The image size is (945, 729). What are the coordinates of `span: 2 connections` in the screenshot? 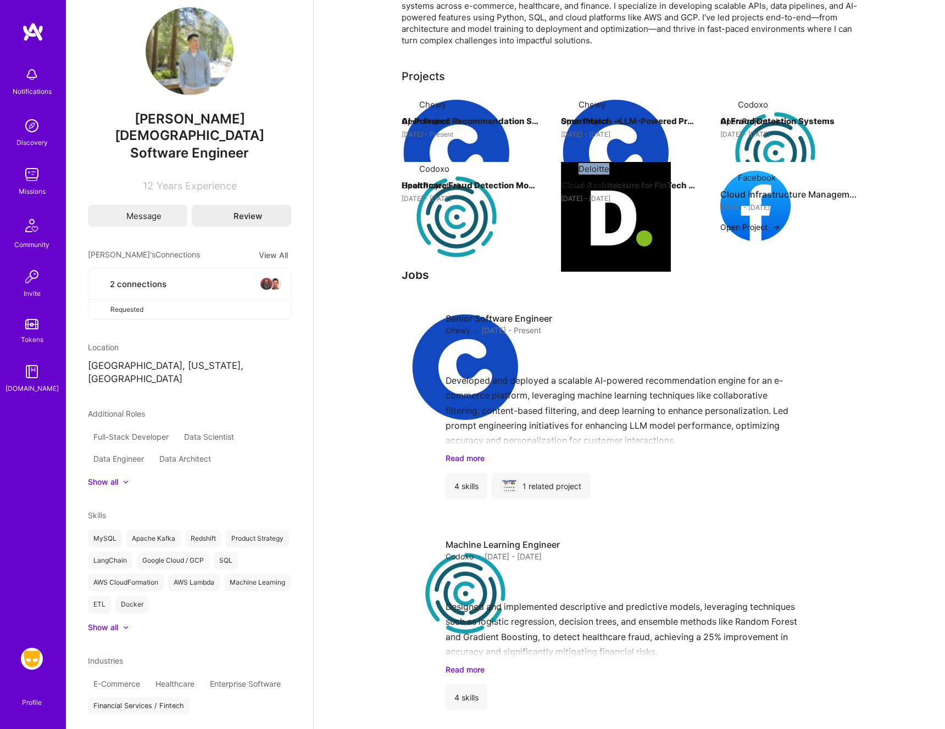 It's located at (138, 284).